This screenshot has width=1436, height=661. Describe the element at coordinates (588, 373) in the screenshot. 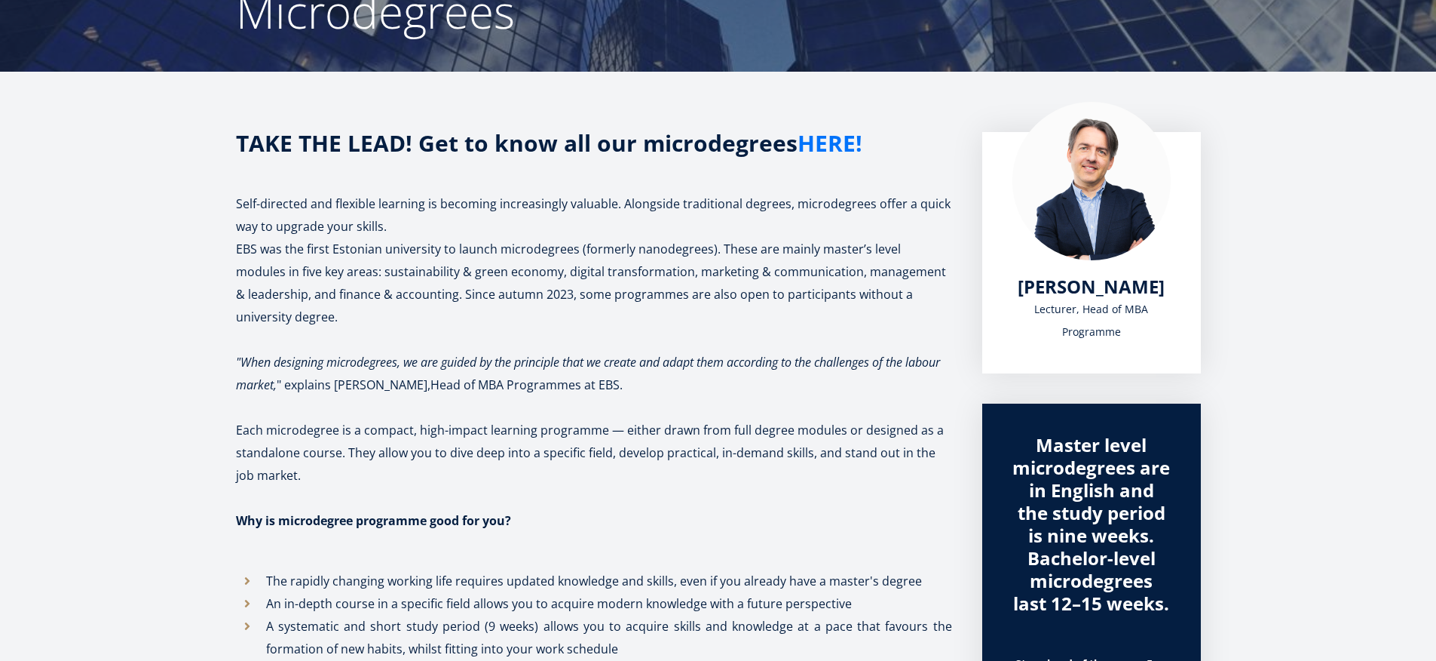

I see `em: "When designing microdegrees, we are guided by the principle that we create and adapt them accord...` at that location.